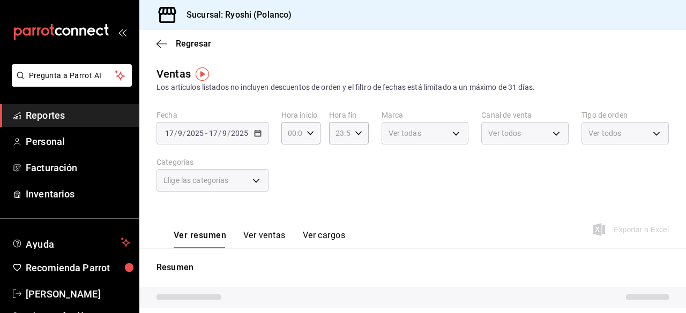 Image resolution: width=686 pixels, height=313 pixels. What do you see at coordinates (259, 239) in the screenshot?
I see `div: navigation tabs` at bounding box center [259, 239].